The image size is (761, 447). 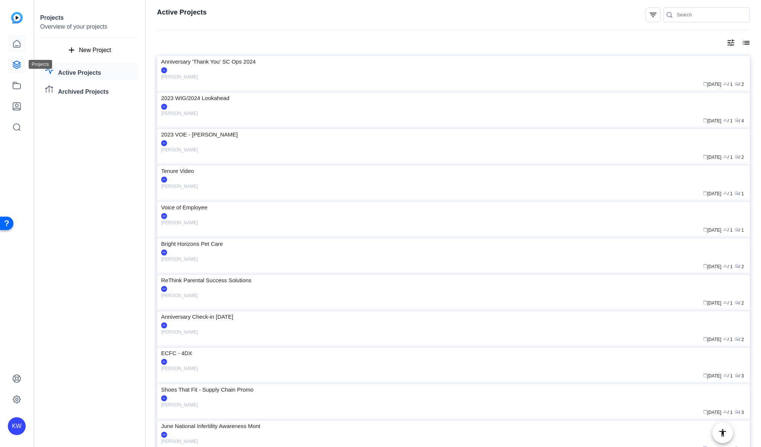 What do you see at coordinates (653, 15) in the screenshot?
I see `mat-icon: filter_list` at bounding box center [653, 15].